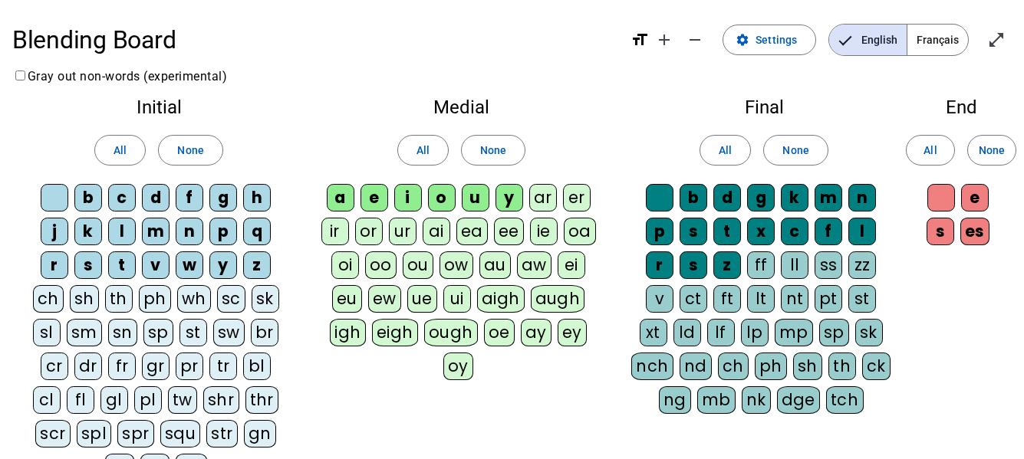  Describe the element at coordinates (996, 40) in the screenshot. I see `mat-icon: open_in_full` at that location.